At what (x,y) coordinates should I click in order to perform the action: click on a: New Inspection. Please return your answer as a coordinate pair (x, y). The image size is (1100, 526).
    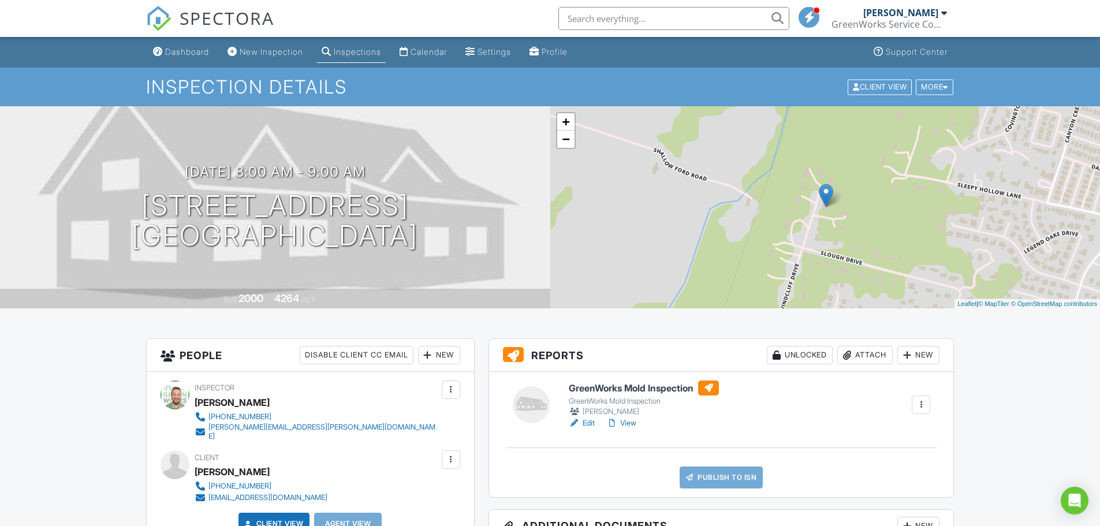
    Looking at the image, I should click on (265, 52).